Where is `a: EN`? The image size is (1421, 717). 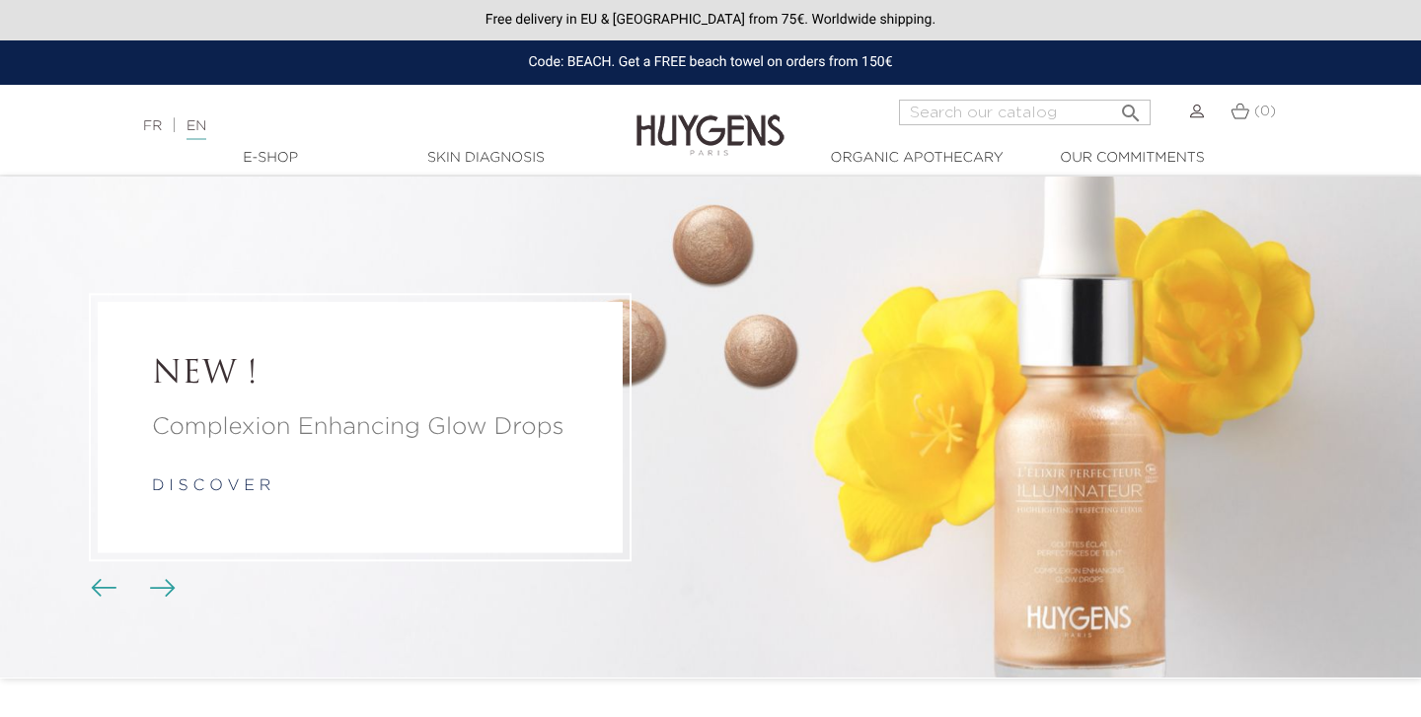
a: EN is located at coordinates (196, 129).